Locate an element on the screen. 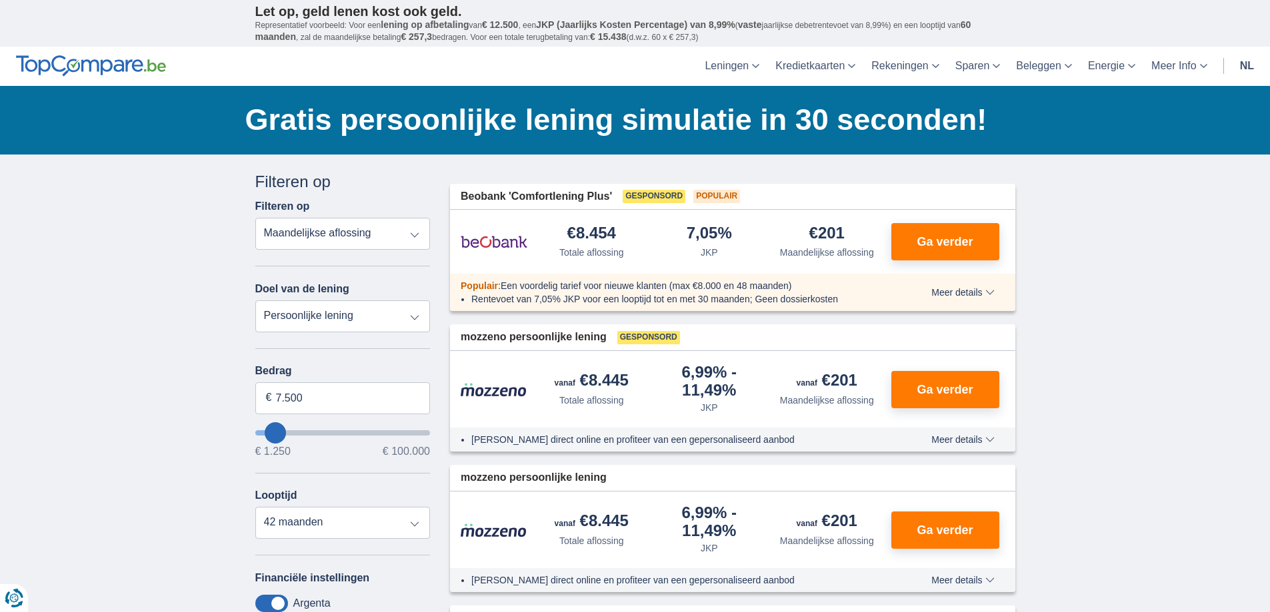 The height and width of the screenshot is (612, 1270). div: 7,05% is located at coordinates (709, 234).